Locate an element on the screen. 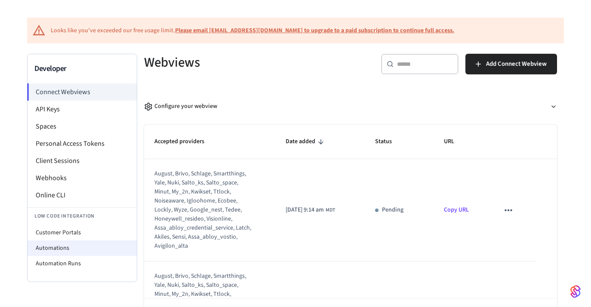 The height and width of the screenshot is (307, 591). li: Low Code Integration is located at coordinates (82, 216).